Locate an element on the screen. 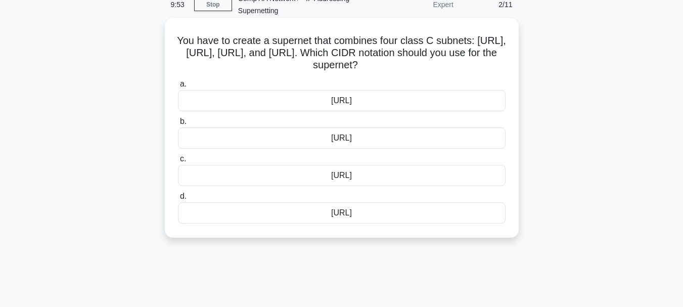 This screenshot has height=307, width=683. span: b. is located at coordinates (183, 121).